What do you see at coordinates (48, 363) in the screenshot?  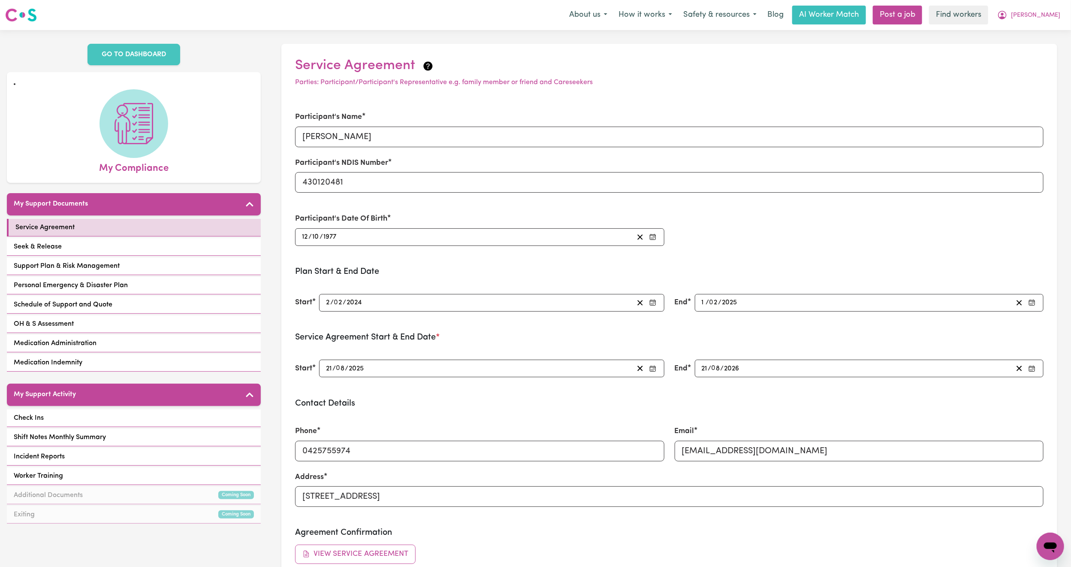 I see `span: Medication Indemnity` at bounding box center [48, 363].